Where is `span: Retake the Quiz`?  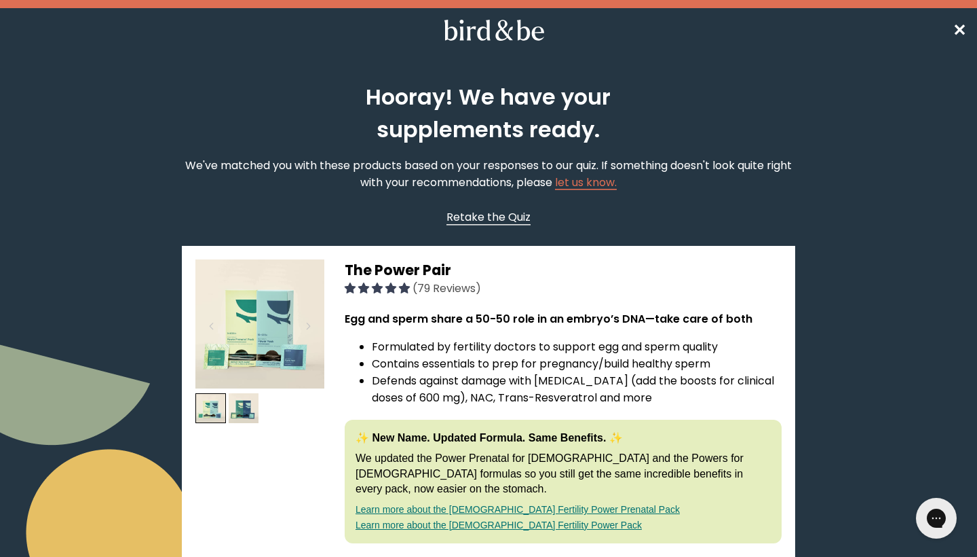
span: Retake the Quiz is located at coordinates (489, 217).